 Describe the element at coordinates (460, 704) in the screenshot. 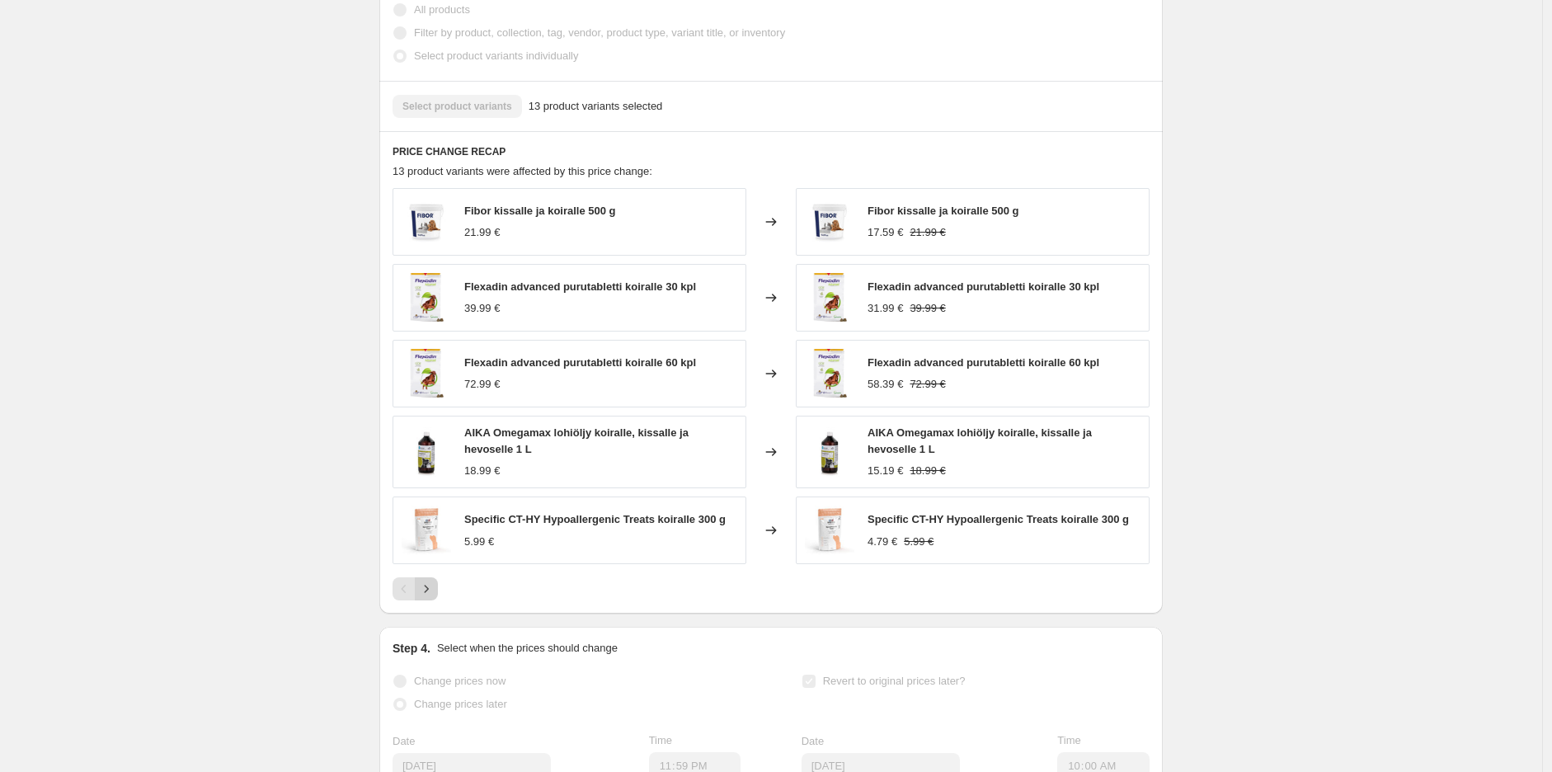

I see `span: Change prices later` at that location.